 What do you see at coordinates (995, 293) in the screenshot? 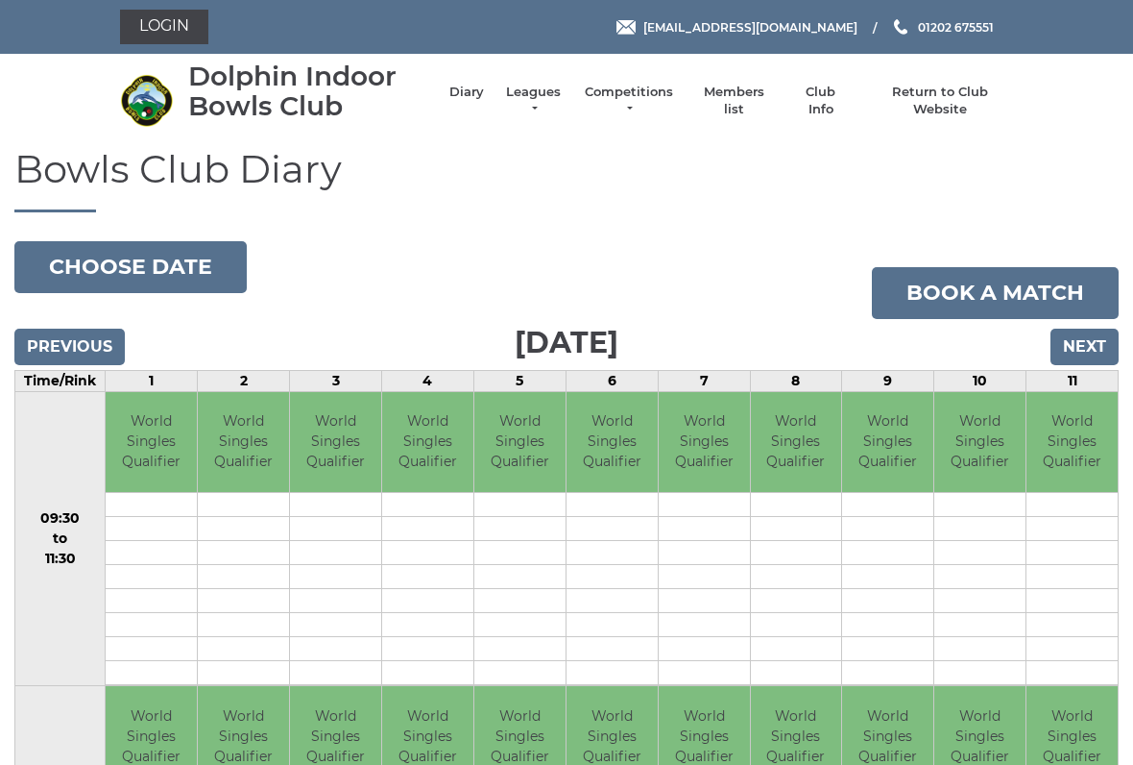
I see `a: Book a match` at bounding box center [995, 293].